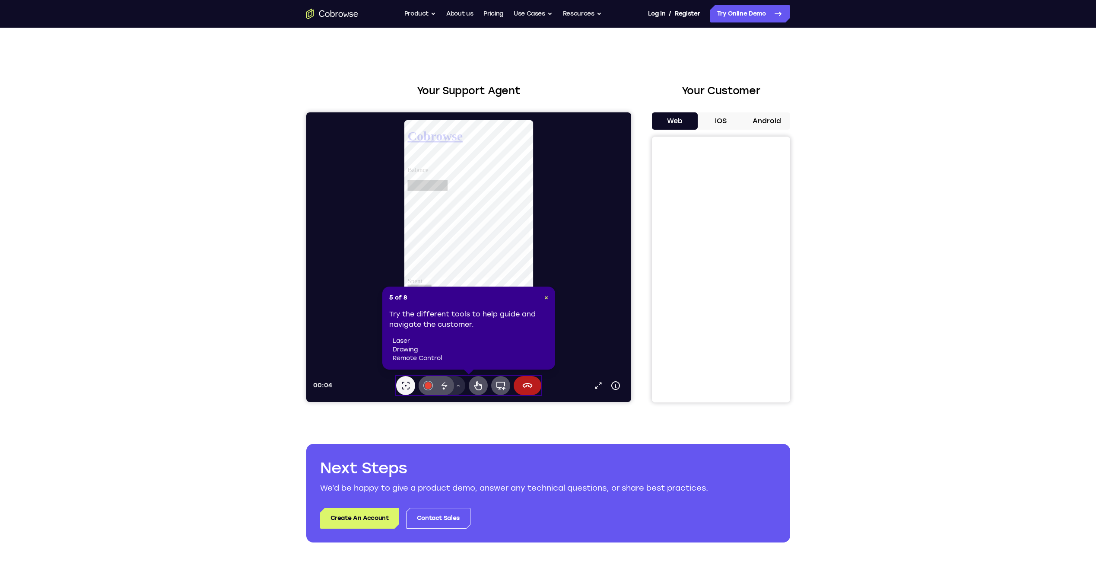 Image resolution: width=1096 pixels, height=568 pixels. What do you see at coordinates (172, 273) in the screenshot?
I see `button: Remote control` at bounding box center [172, 273].